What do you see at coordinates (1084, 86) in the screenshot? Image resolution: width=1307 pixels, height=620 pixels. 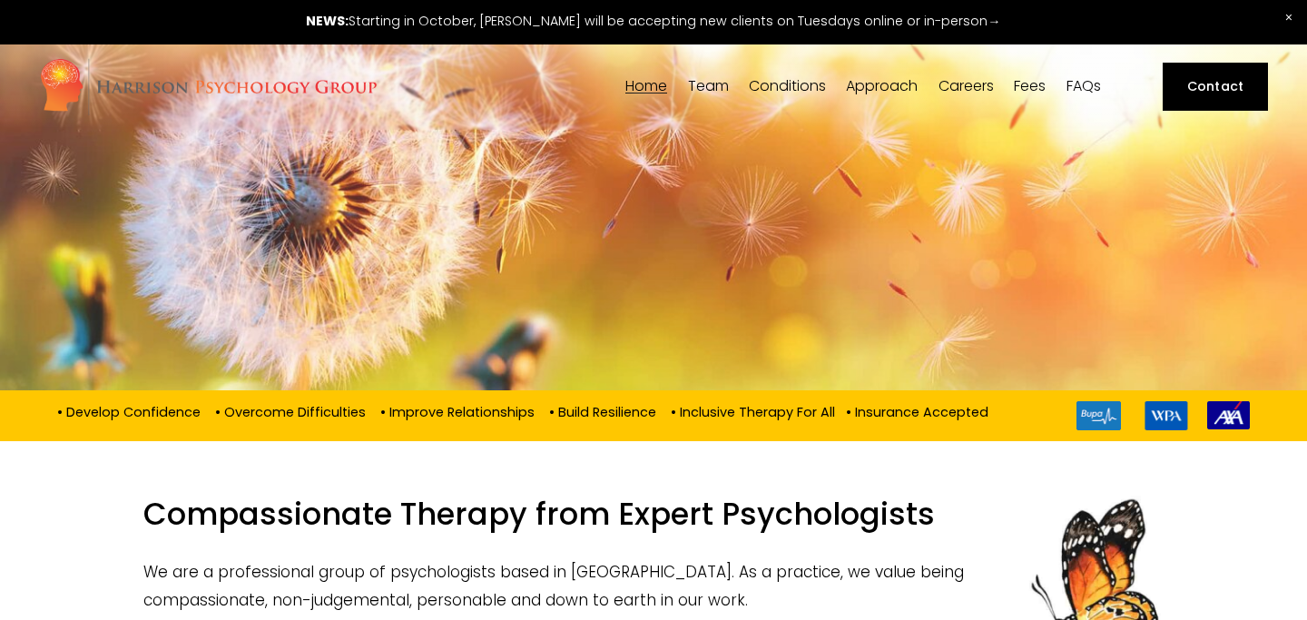 I see `a: FAQs` at bounding box center [1084, 86].